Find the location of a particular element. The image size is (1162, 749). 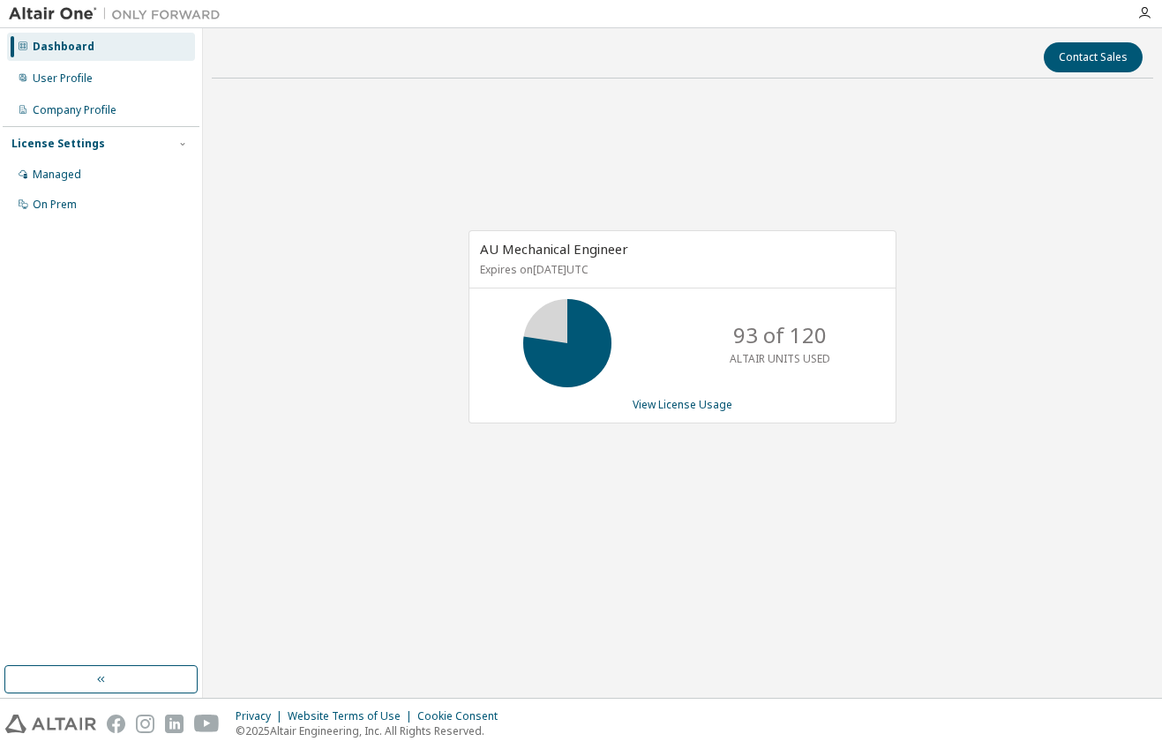

img: facebook.svg is located at coordinates (116, 724).